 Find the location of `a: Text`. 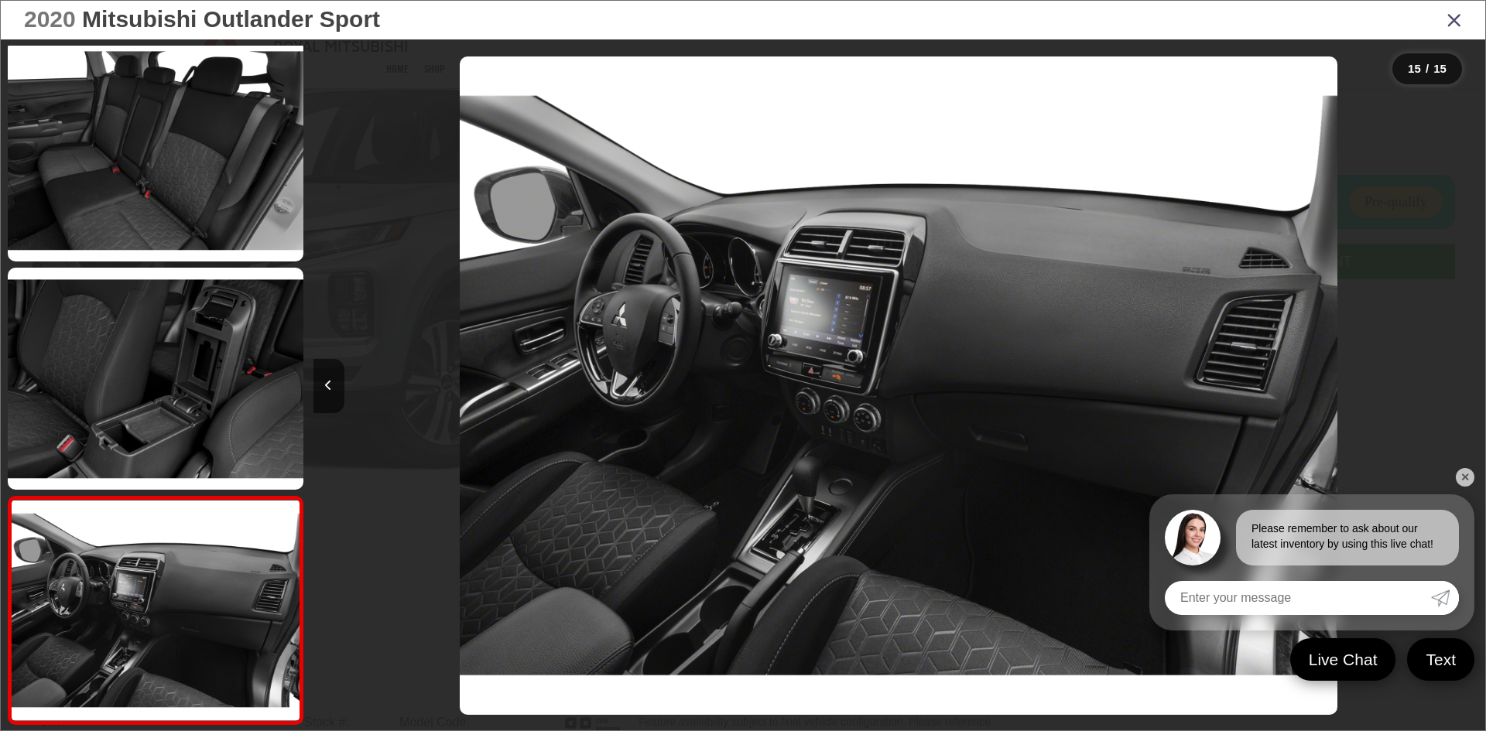

a: Text is located at coordinates (1440, 659).